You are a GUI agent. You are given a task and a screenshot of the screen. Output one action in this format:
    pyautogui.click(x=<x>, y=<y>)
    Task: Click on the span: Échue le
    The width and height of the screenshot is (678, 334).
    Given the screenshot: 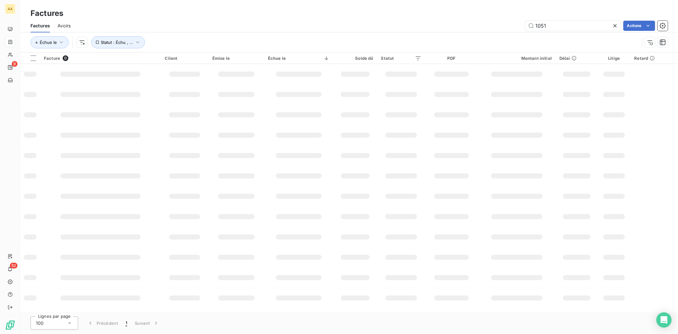 What is the action you would take?
    pyautogui.click(x=48, y=42)
    